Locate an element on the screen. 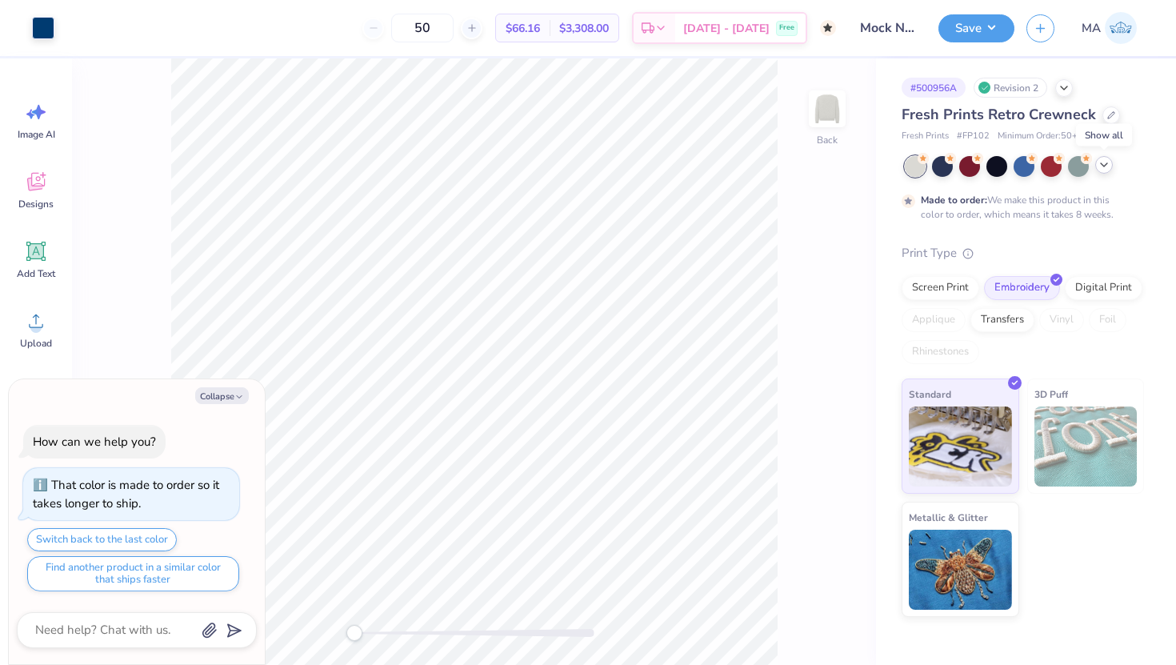 This screenshot has height=665, width=1176. span: Image AI is located at coordinates (36, 134).